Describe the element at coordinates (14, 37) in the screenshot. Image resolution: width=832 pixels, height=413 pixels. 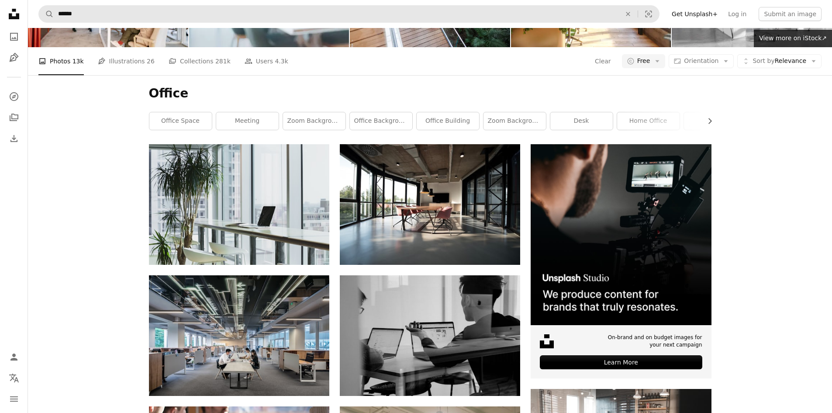
I see `a: Photos` at that location.